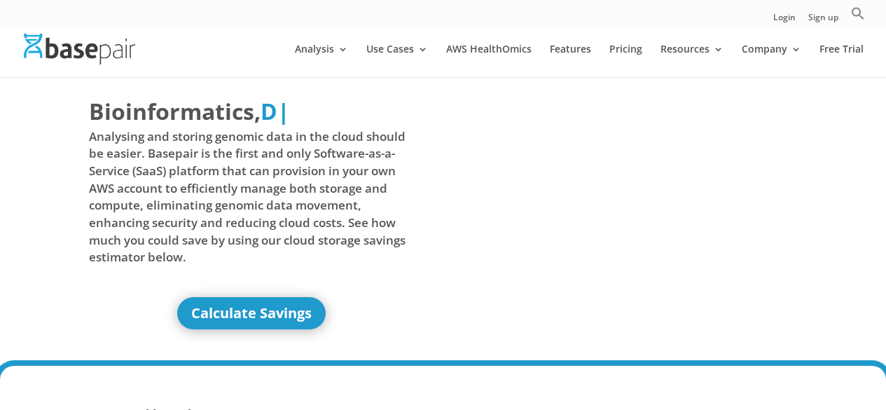  I want to click on a: Sign up, so click(823, 20).